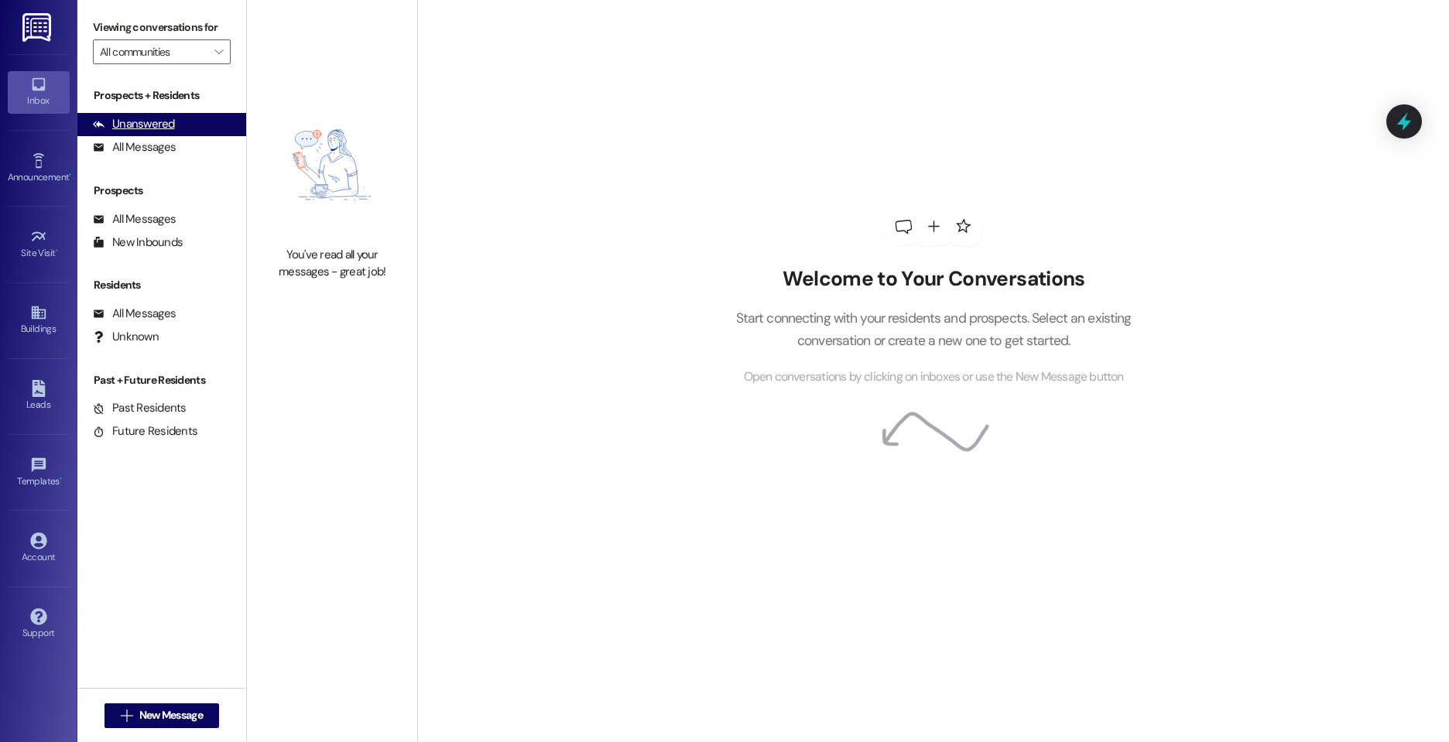  What do you see at coordinates (138, 242) in the screenshot?
I see `div: New Inbounds` at bounding box center [138, 242].